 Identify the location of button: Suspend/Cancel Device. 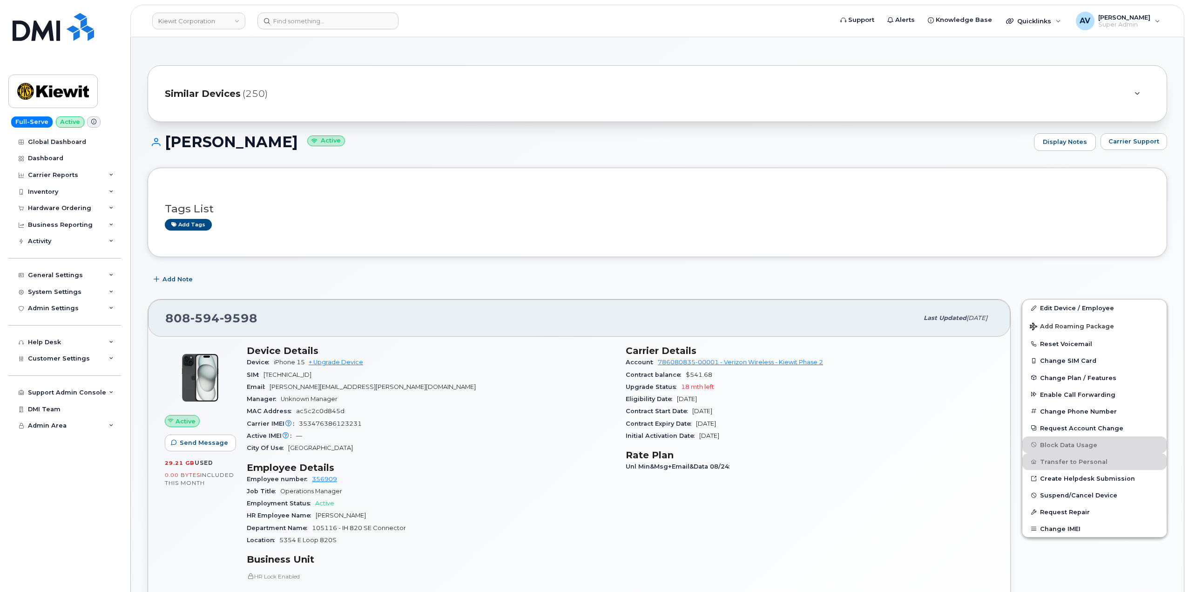
(1095, 495).